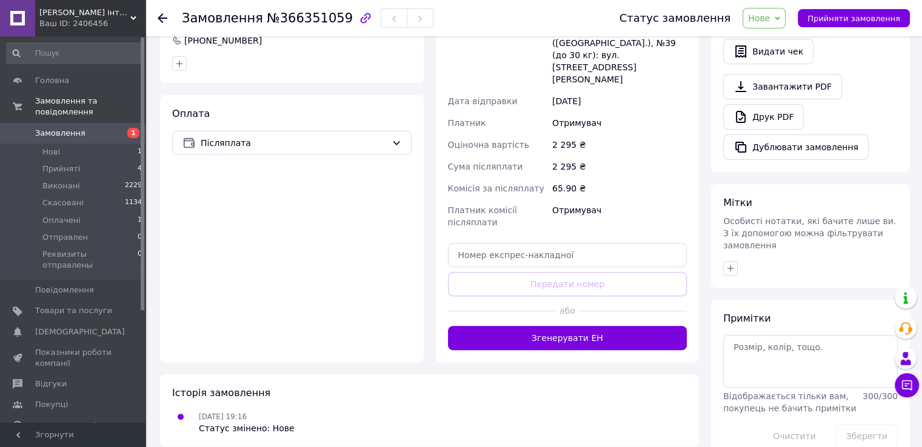  Describe the element at coordinates (61, 186) in the screenshot. I see `span: Виконані` at that location.